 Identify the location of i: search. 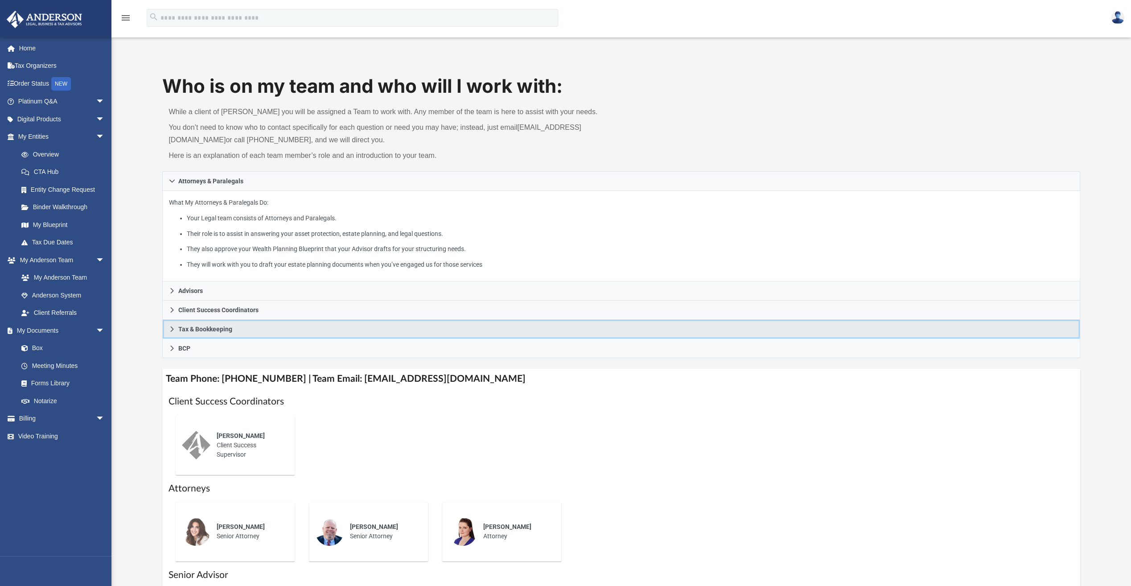
(154, 17).